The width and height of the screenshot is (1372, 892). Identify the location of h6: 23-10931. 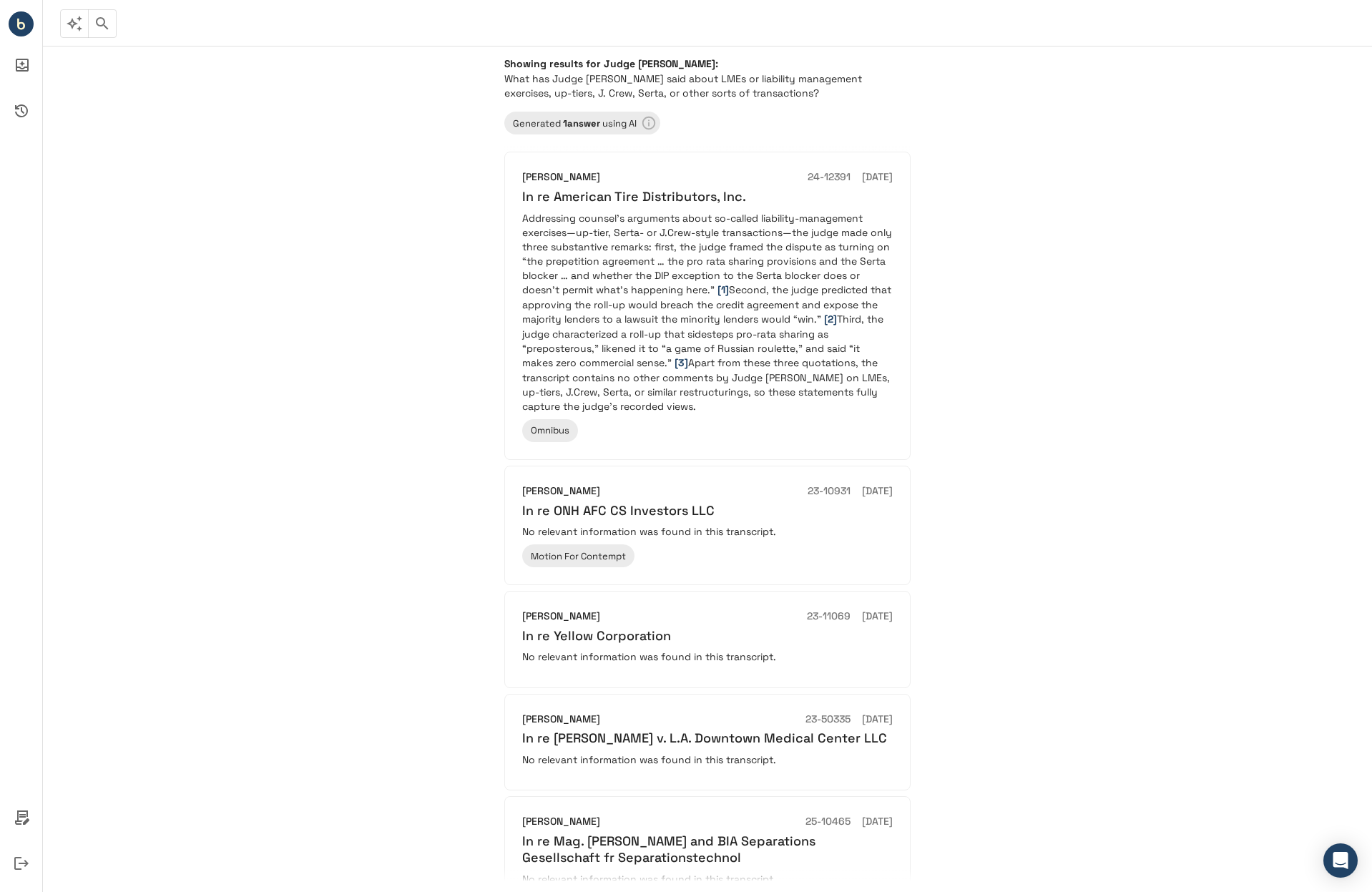
(829, 491).